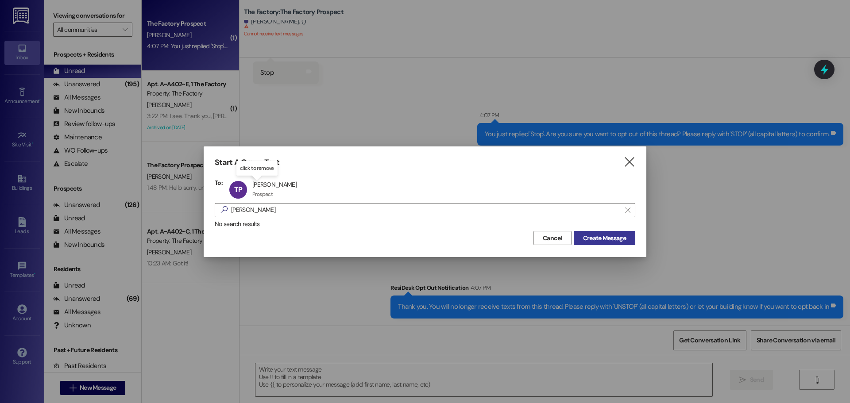  Describe the element at coordinates (238, 189) in the screenshot. I see `span: TP` at that location.